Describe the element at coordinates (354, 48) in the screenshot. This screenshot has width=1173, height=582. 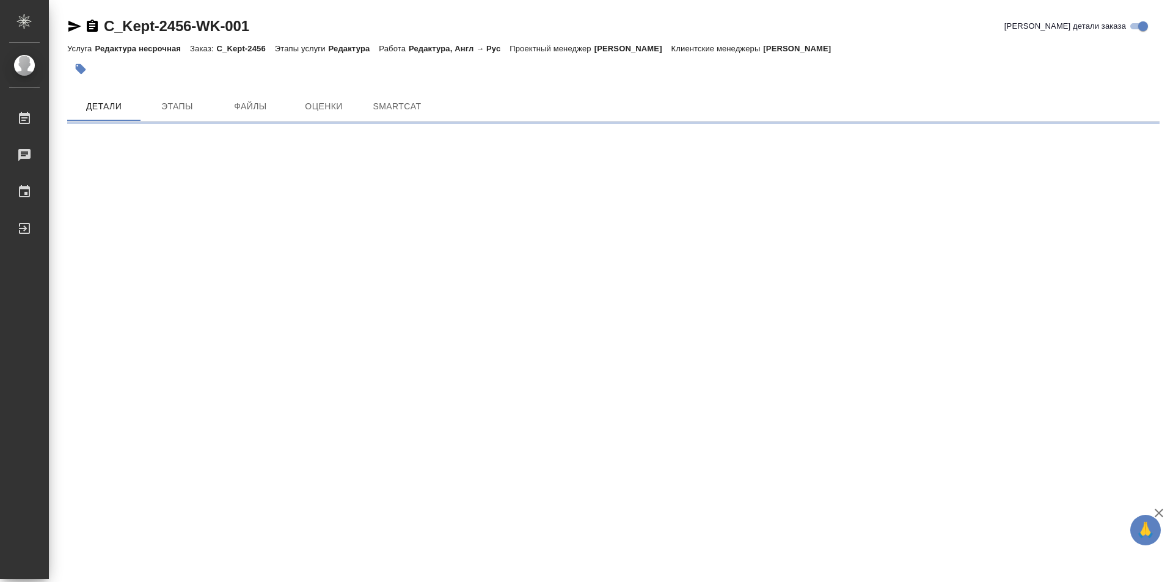
I see `p: Редактура` at that location.